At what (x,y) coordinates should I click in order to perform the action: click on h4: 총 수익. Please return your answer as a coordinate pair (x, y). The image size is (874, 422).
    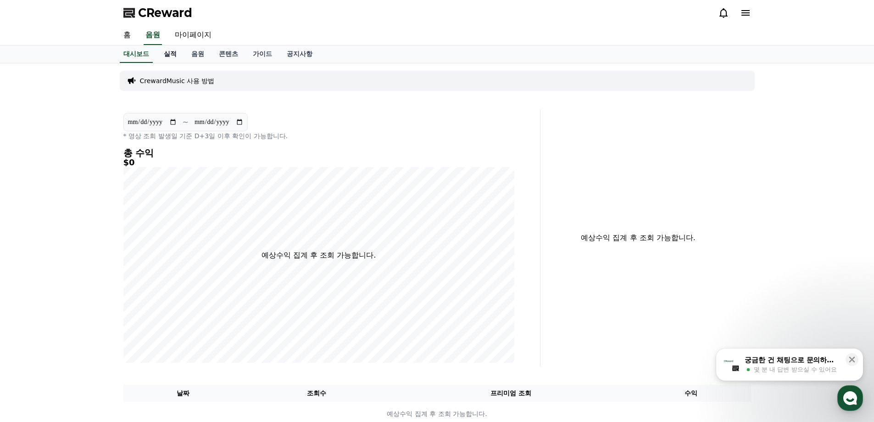
    Looking at the image, I should click on (319, 153).